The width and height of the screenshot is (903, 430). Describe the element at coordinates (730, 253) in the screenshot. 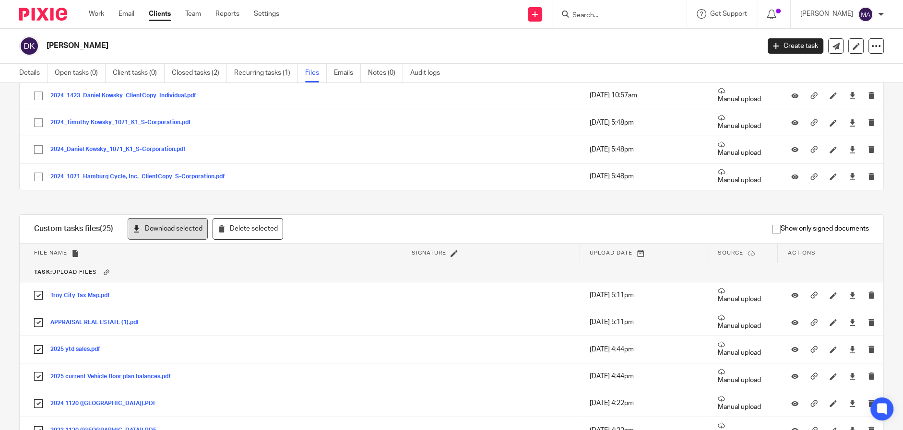

I see `span: Source` at that location.